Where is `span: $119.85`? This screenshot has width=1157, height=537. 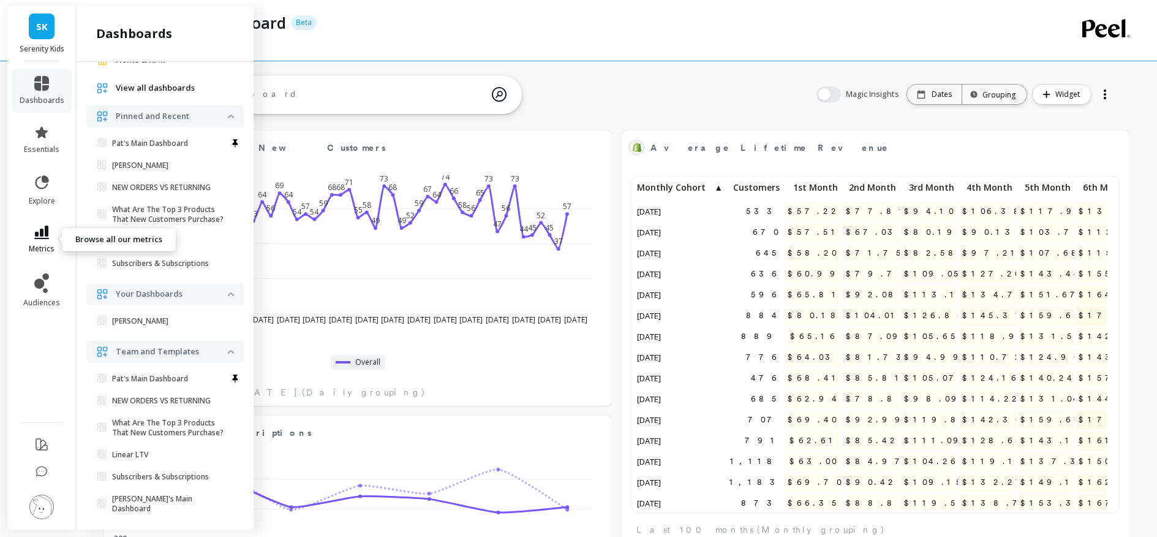
span: $119.85 is located at coordinates (938, 420).